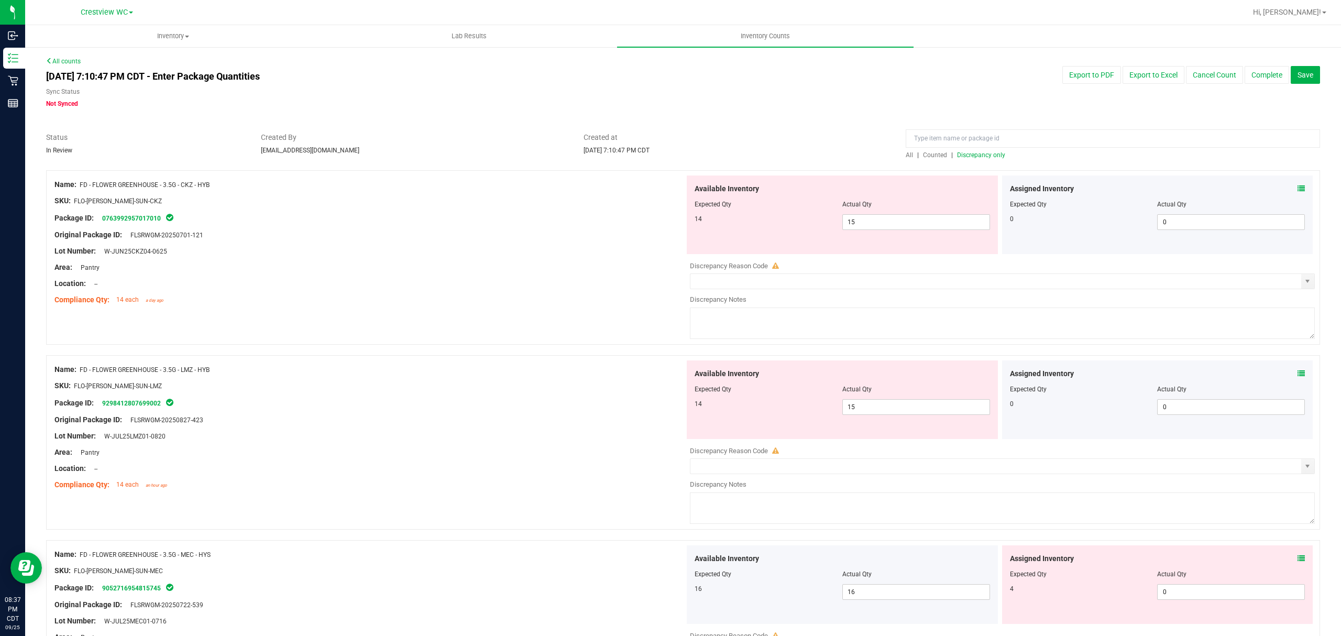  What do you see at coordinates (980, 155) in the screenshot?
I see `a: Discrepancy only` at bounding box center [980, 155].